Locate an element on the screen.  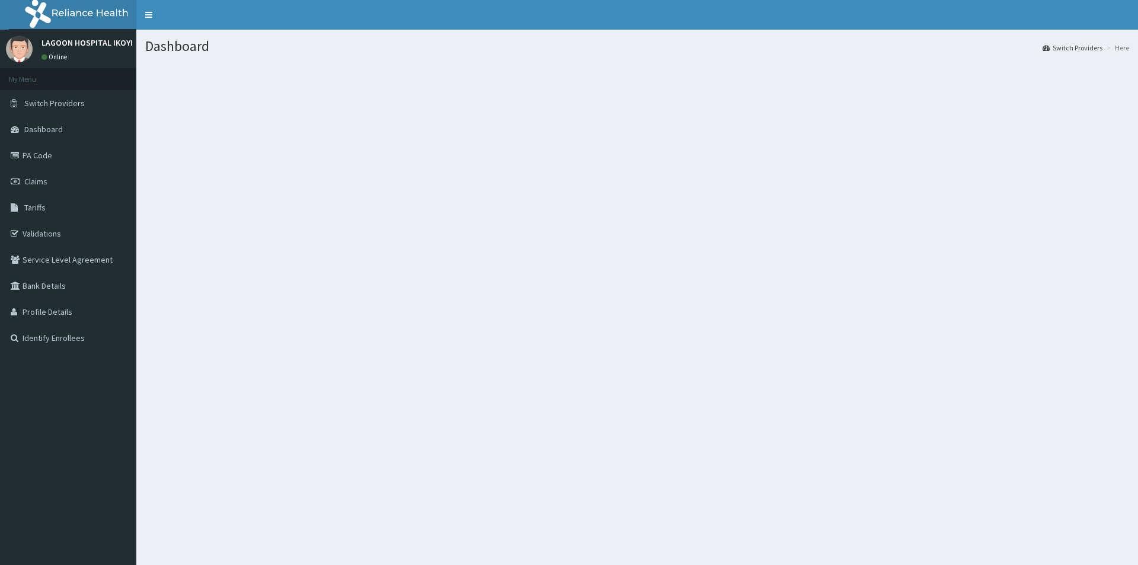
a: Online is located at coordinates (56, 57).